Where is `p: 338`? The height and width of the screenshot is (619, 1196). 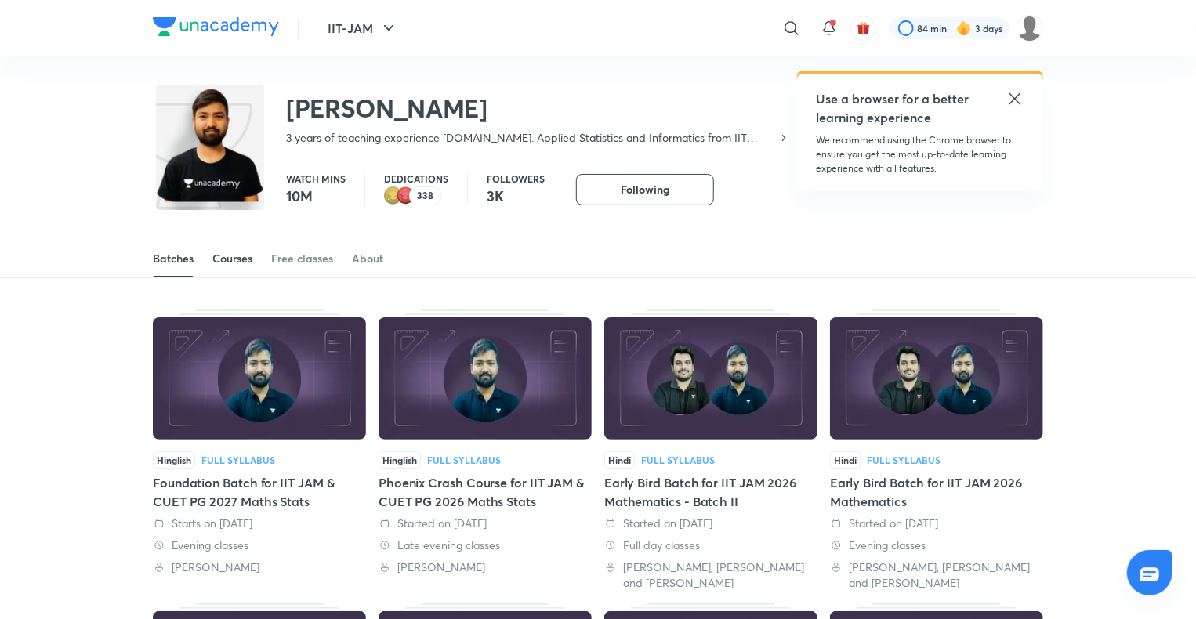 p: 338 is located at coordinates (426, 196).